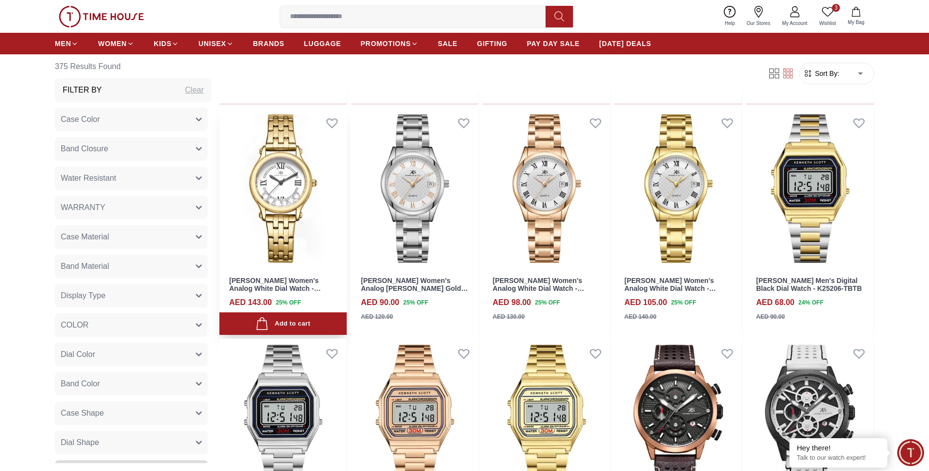  I want to click on a: GIFTING, so click(492, 44).